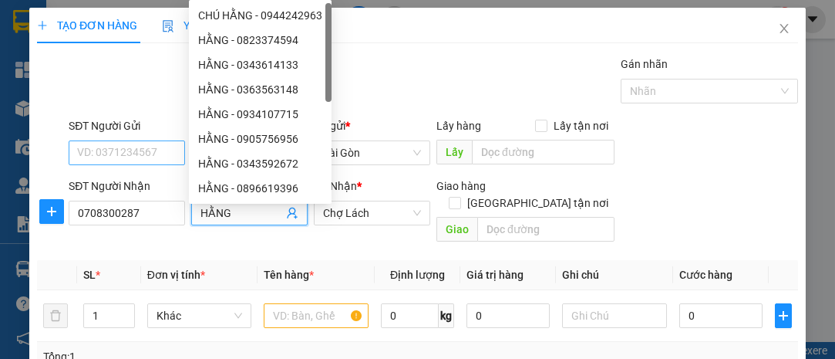 The height and width of the screenshot is (359, 835). I want to click on span: TẠO ĐƠN HÀNG, so click(87, 25).